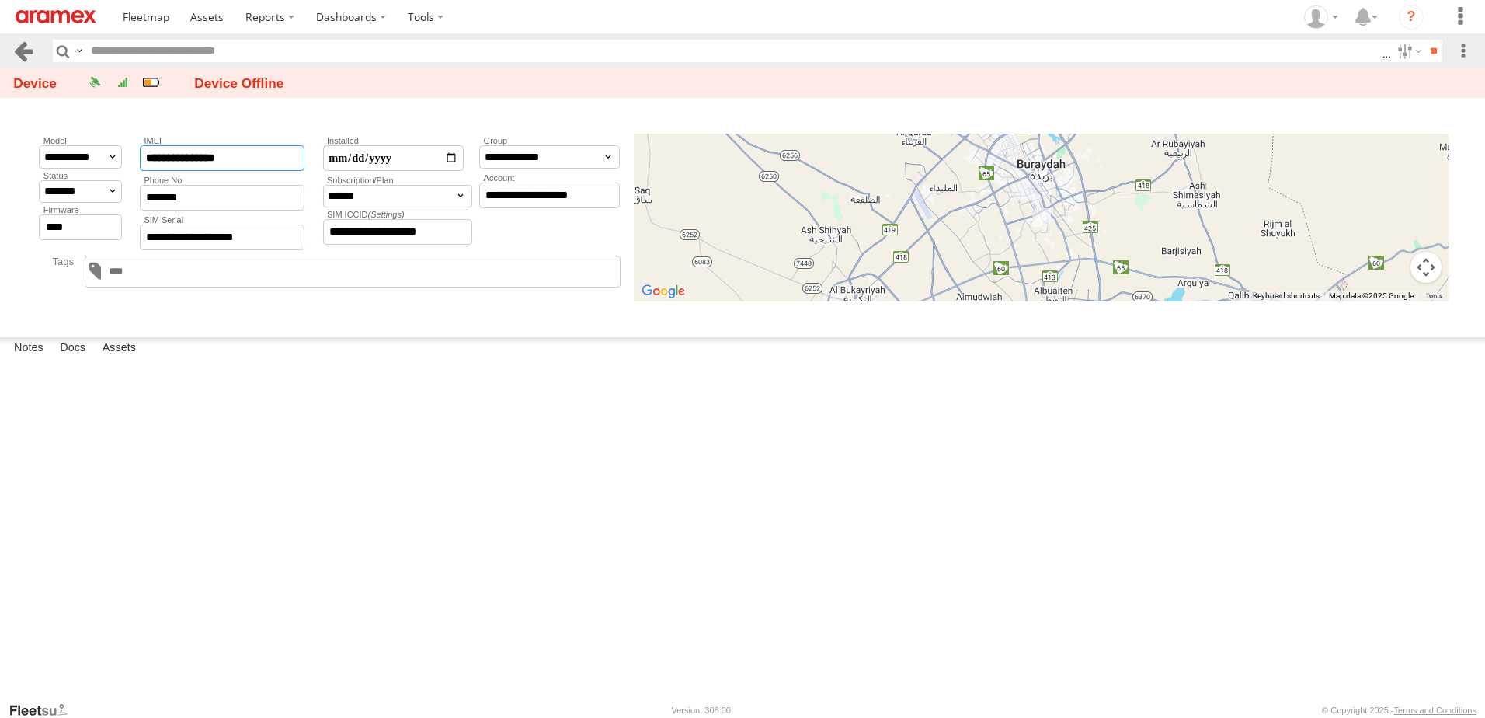  Describe the element at coordinates (222, 141) in the screenshot. I see `label: IMEI` at that location.